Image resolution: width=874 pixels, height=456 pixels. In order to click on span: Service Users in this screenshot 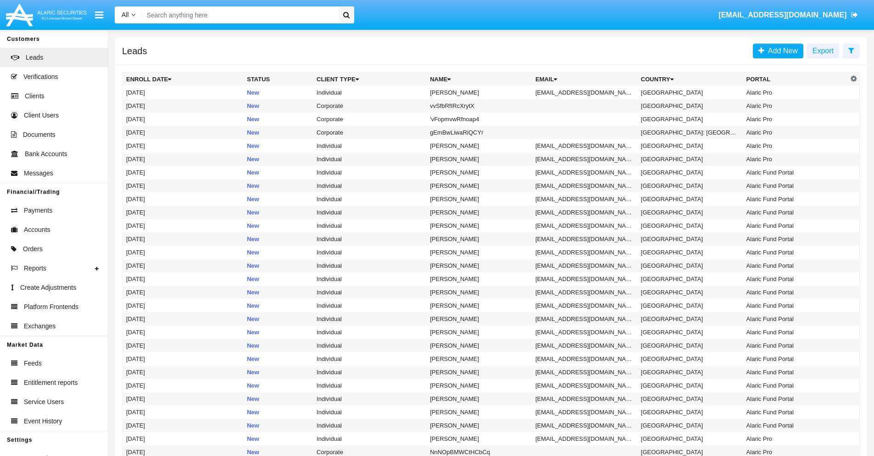, I will do `click(44, 401)`.